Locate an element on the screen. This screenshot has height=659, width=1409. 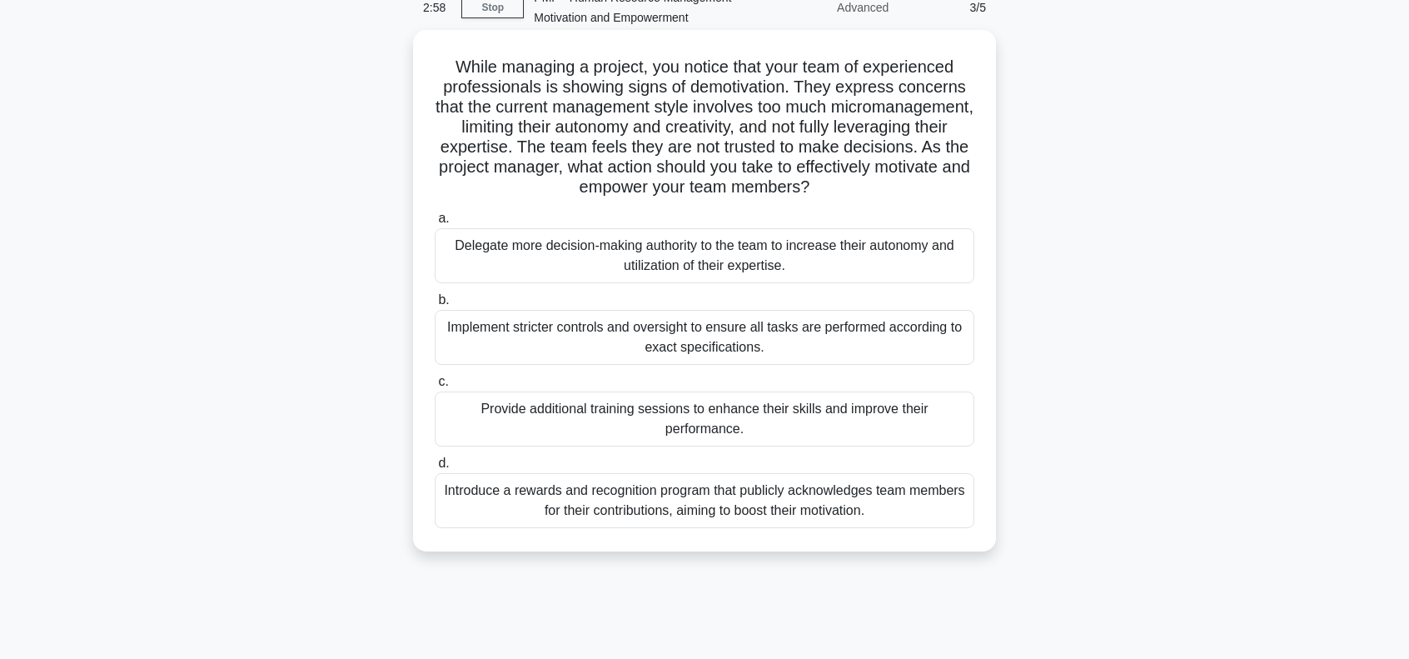
span: b. is located at coordinates (443, 299).